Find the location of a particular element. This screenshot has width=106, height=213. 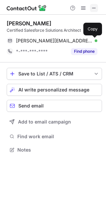

button: Find work email is located at coordinates (55, 137).